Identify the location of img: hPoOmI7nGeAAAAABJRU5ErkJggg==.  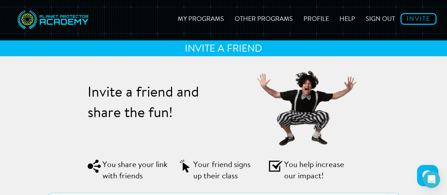
(276, 166).